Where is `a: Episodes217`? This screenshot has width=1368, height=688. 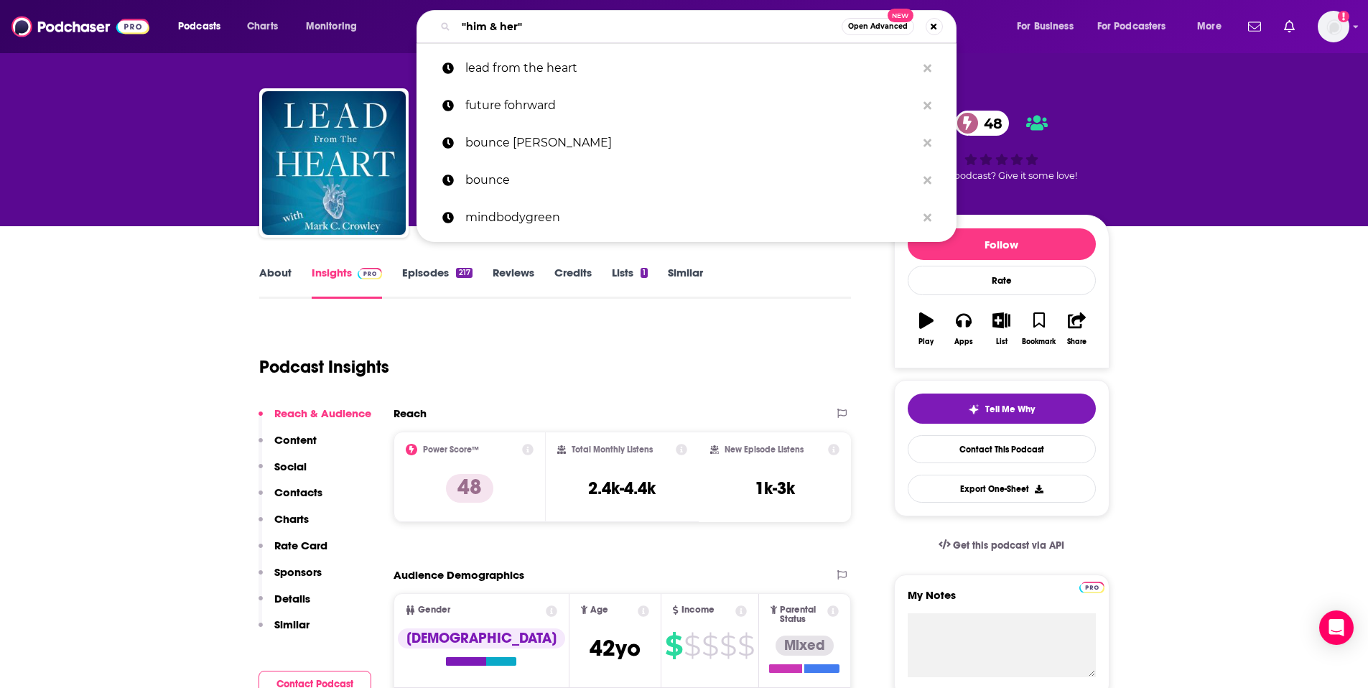 a: Episodes217 is located at coordinates (437, 282).